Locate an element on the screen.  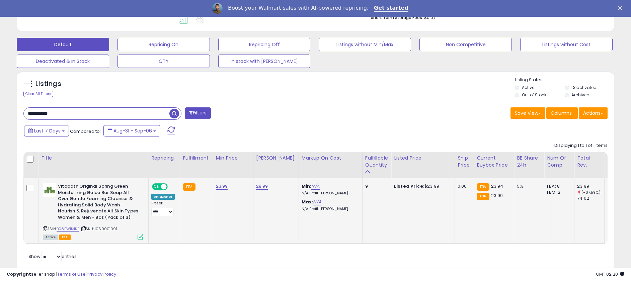
div: Repricing is located at coordinates (164, 158).